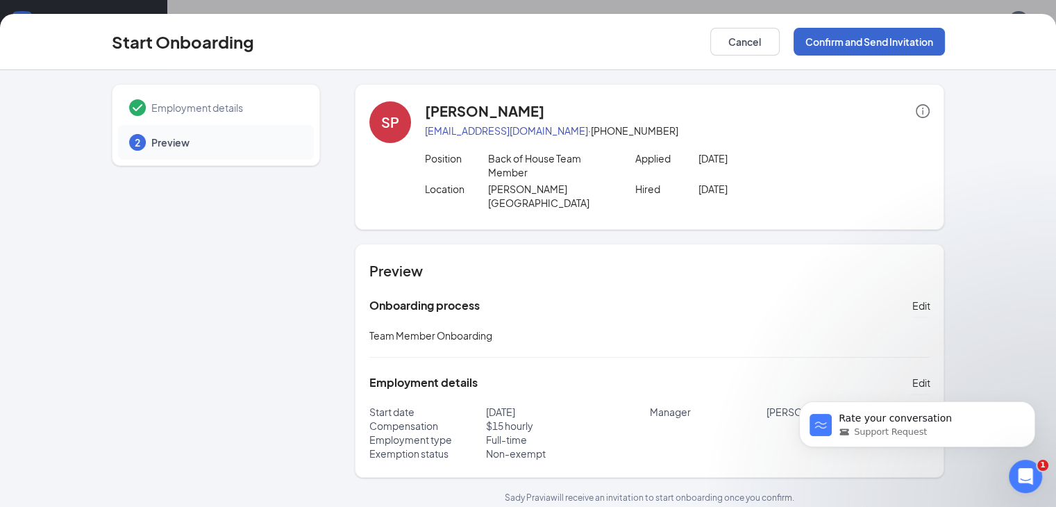 Image resolution: width=1056 pixels, height=507 pixels. I want to click on p: Position, so click(456, 158).